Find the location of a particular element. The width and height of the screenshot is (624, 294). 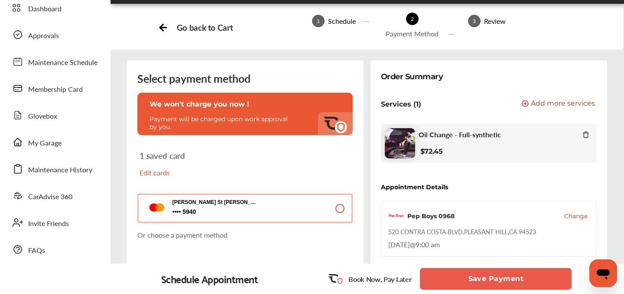

span: Membership Card is located at coordinates (55, 90).